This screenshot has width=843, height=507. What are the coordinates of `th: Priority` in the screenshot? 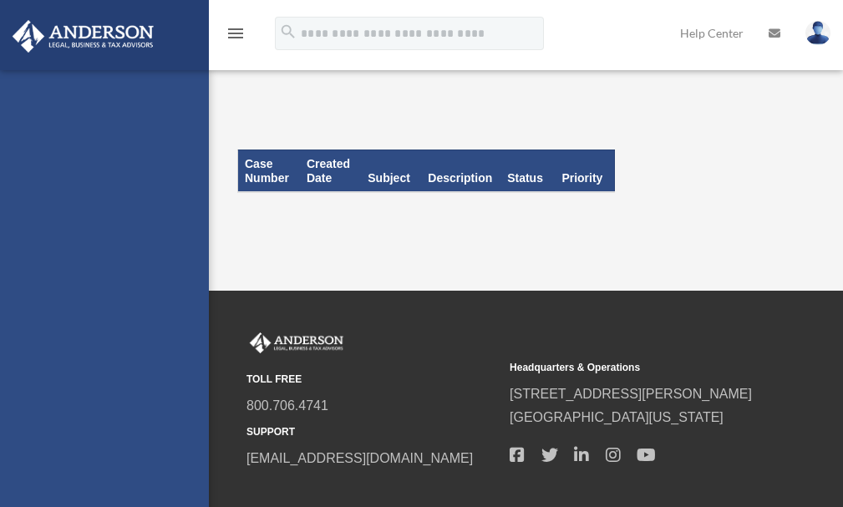 It's located at (584, 170).